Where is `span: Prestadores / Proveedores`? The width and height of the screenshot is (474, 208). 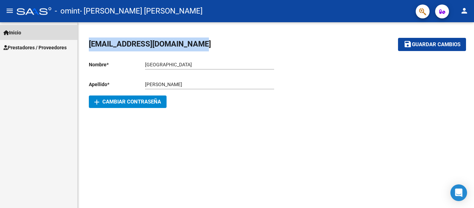
span: Prestadores / Proveedores is located at coordinates (35, 47).